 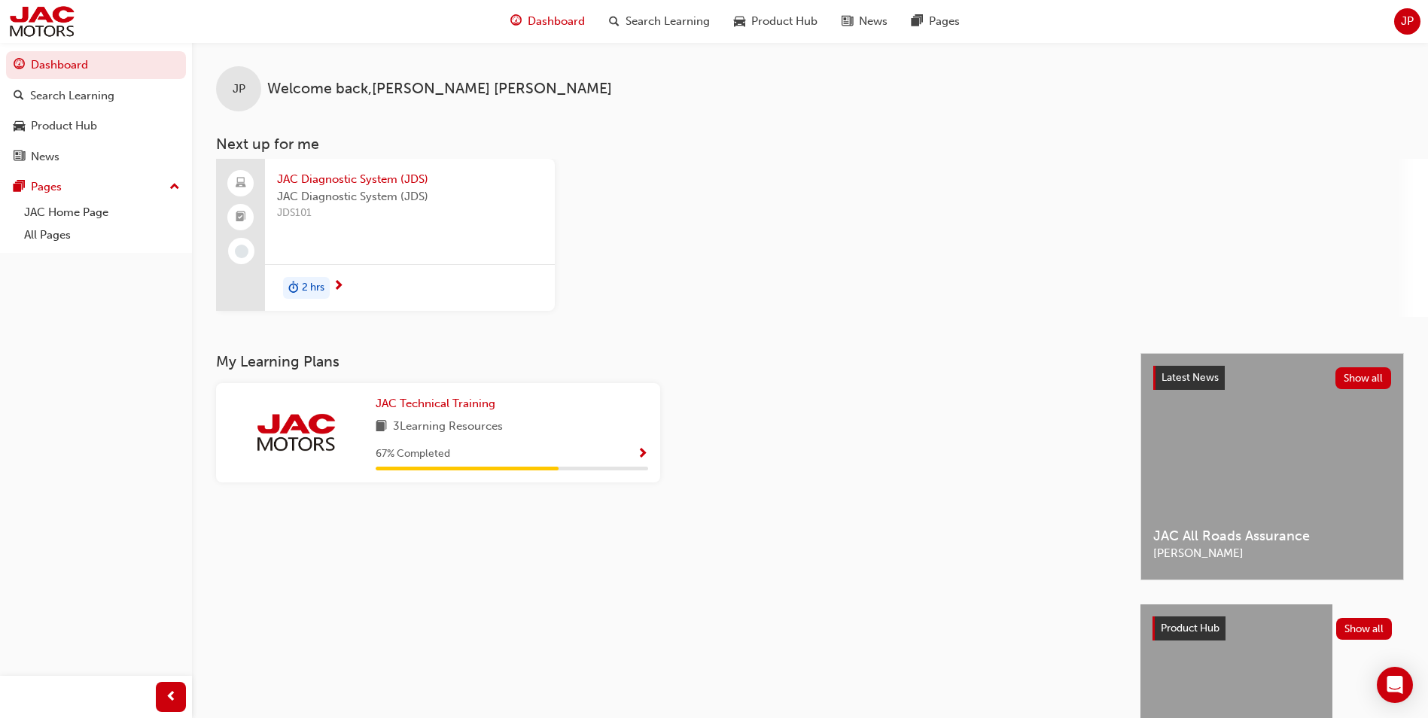 What do you see at coordinates (171, 697) in the screenshot?
I see `span: prev-icon` at bounding box center [171, 697].